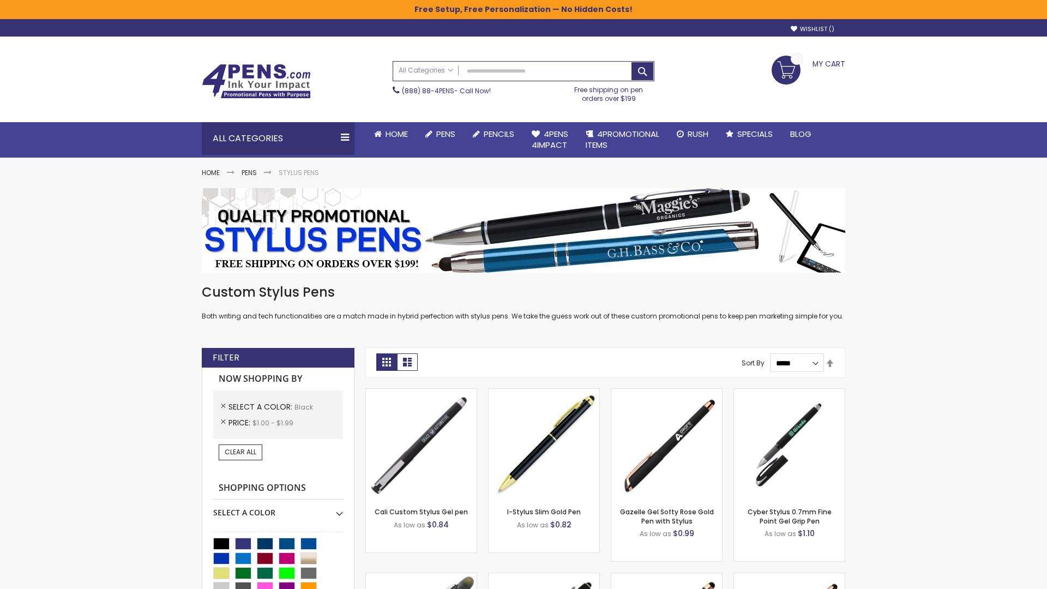 The height and width of the screenshot is (589, 1047). Describe the element at coordinates (753, 363) in the screenshot. I see `label: Sort By` at that location.